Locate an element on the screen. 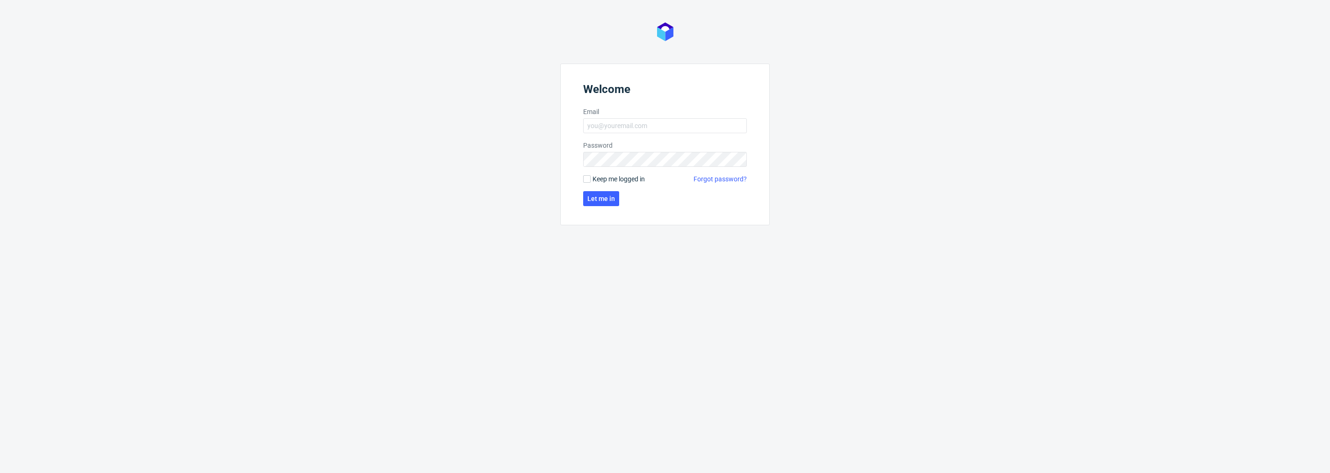 The width and height of the screenshot is (1330, 473). header: Welcome is located at coordinates (665, 91).